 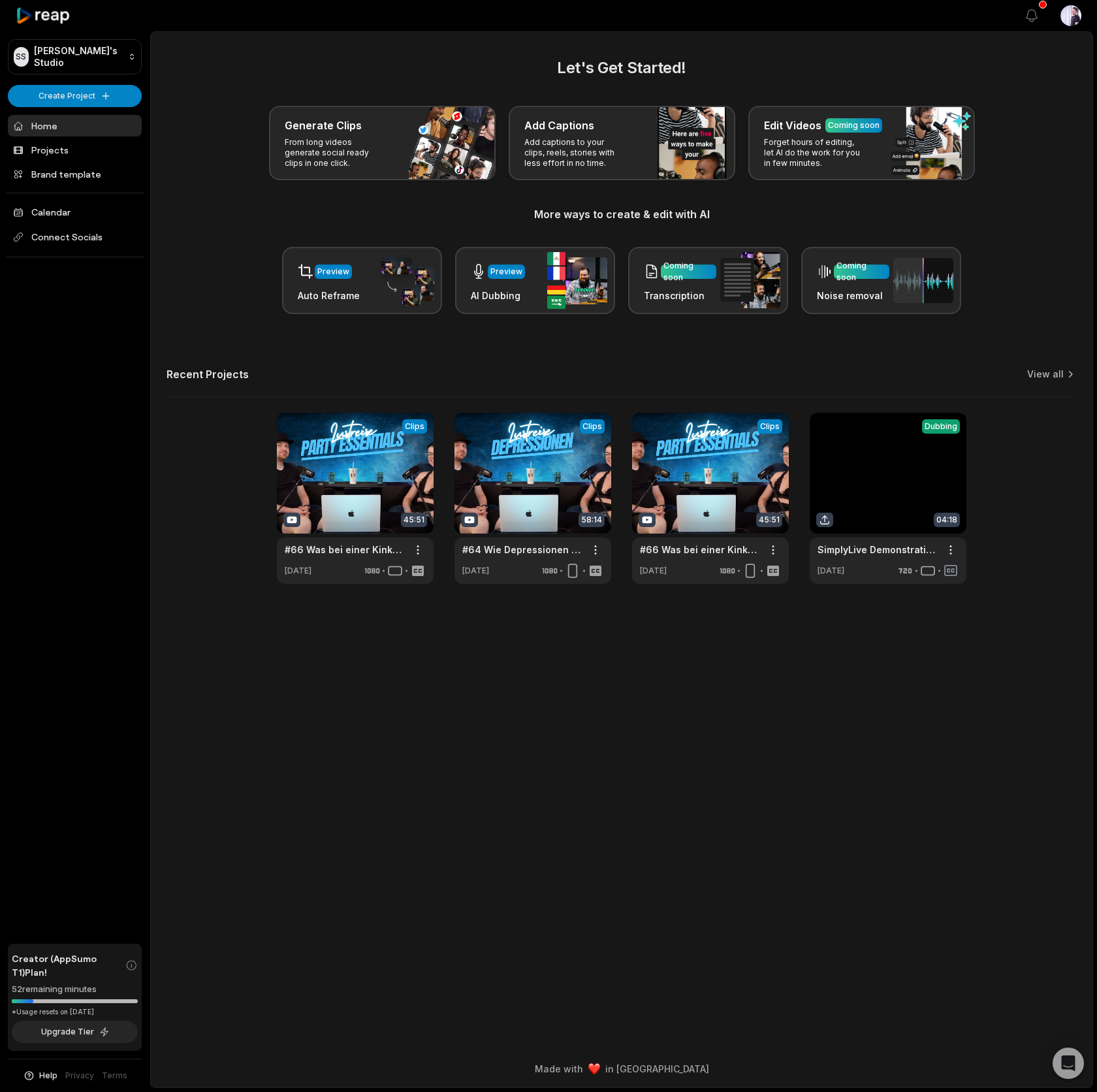 I want to click on a: Home, so click(x=74, y=125).